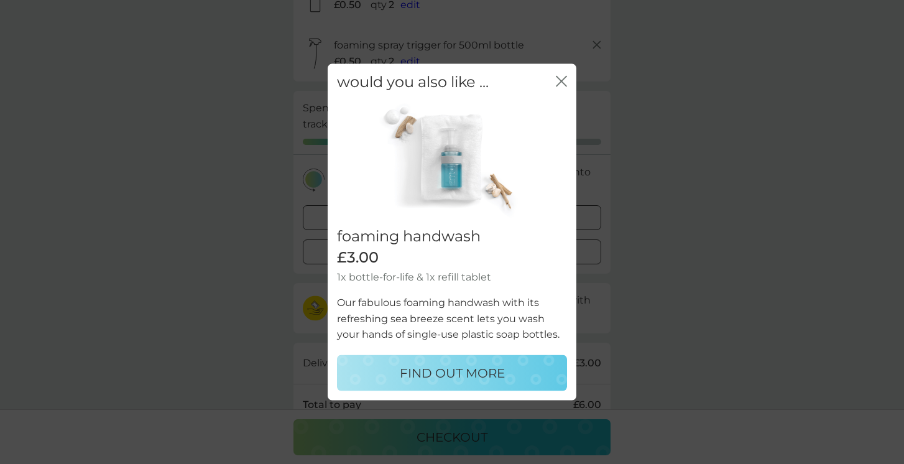 The image size is (904, 464). Describe the element at coordinates (452, 277) in the screenshot. I see `p: 1x bottle-for-life & 1x refill tablet` at that location.